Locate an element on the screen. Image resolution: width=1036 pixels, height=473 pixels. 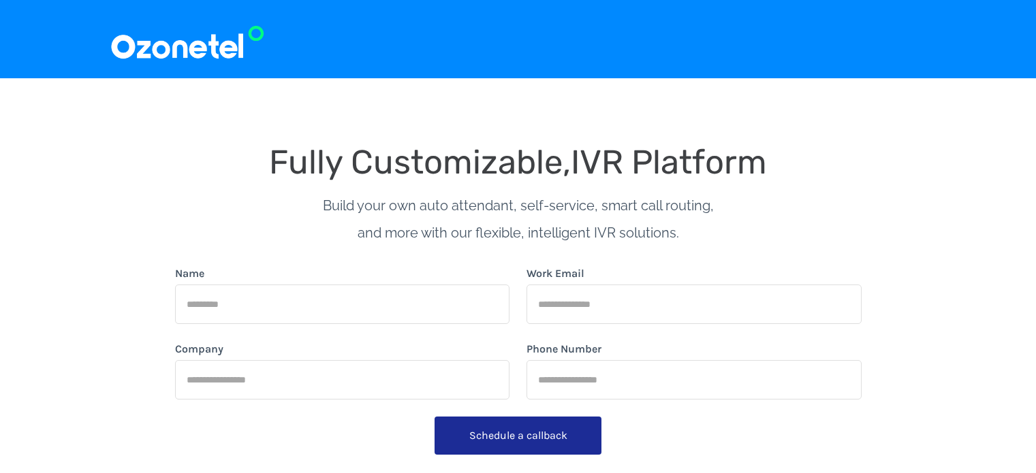
span: and more with our flexible, intelligent IVR solutions. is located at coordinates (518, 233).